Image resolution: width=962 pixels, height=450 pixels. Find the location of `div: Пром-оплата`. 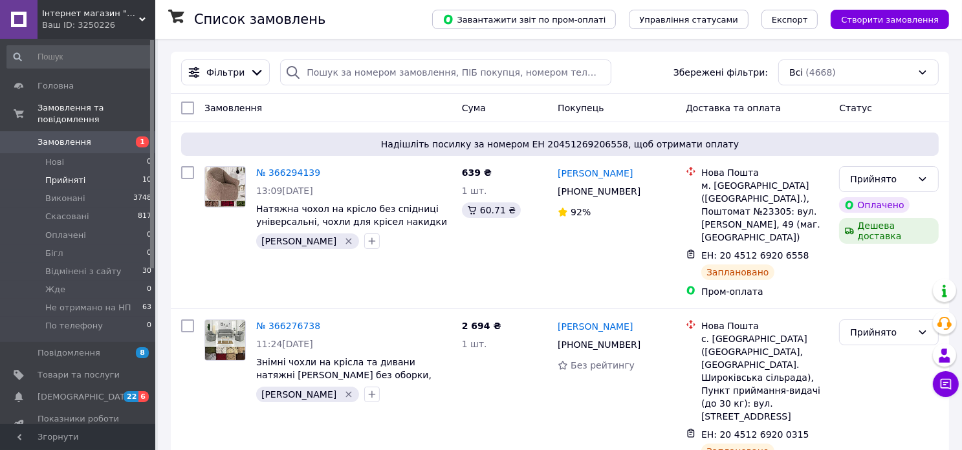

div: Пром-оплата is located at coordinates (765, 292).